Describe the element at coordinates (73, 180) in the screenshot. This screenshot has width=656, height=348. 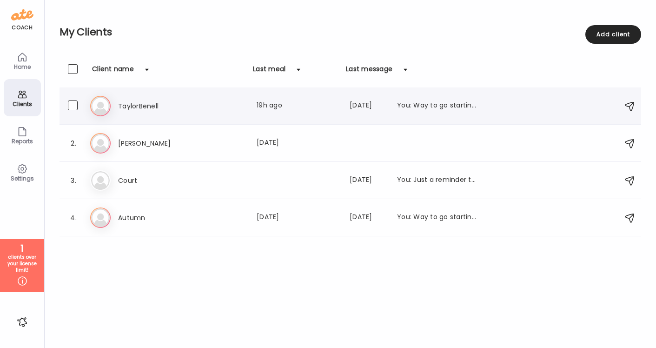
I see `div: 3.` at that location.